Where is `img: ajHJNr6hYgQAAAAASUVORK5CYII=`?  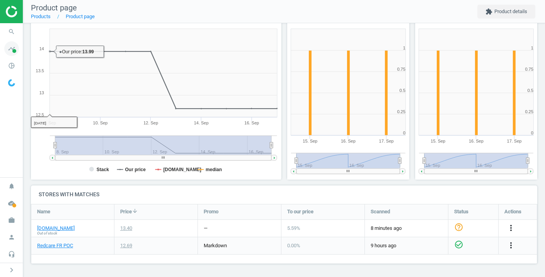 img: ajHJNr6hYgQAAAAASUVORK5CYII= is located at coordinates (33, 12).